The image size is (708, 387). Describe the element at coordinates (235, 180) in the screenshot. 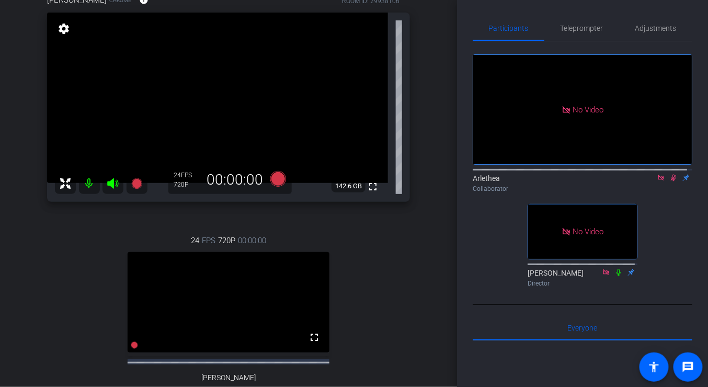

I see `div: 00:00:00` at that location.